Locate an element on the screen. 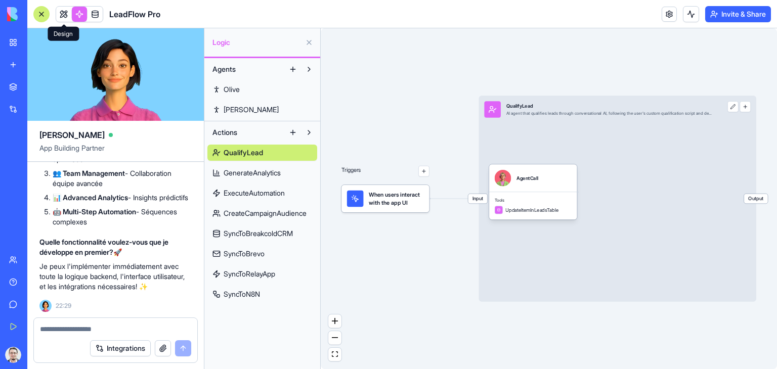 The height and width of the screenshot is (369, 777). li: - Collaboration équipe avancée is located at coordinates (122, 179).